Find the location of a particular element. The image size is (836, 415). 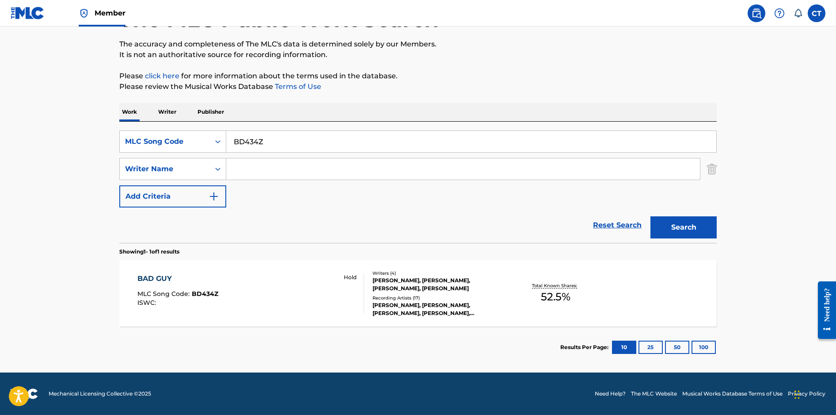

img: help is located at coordinates (780, 13).